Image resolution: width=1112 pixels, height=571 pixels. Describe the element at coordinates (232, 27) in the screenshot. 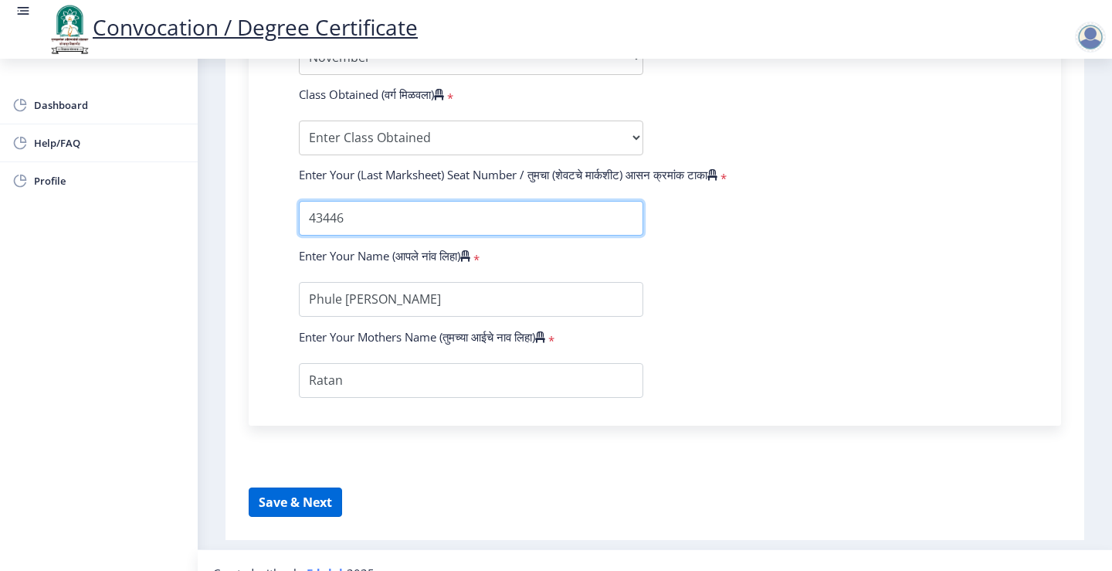

I see `a: Convocation / Degree Certificate` at that location.